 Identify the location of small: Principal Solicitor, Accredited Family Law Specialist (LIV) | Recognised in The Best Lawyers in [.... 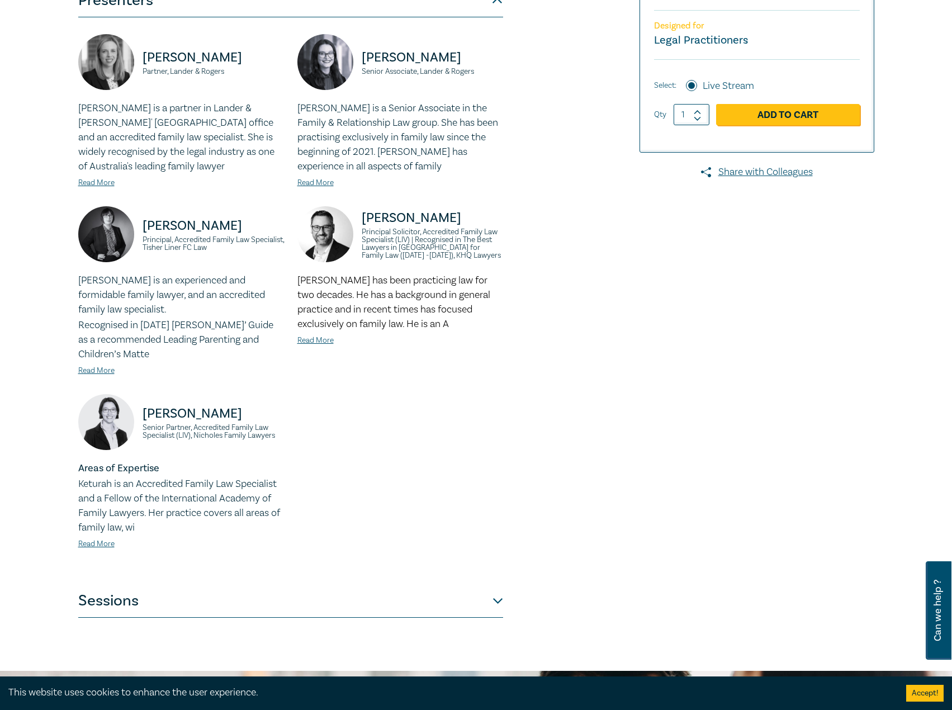
(432, 244).